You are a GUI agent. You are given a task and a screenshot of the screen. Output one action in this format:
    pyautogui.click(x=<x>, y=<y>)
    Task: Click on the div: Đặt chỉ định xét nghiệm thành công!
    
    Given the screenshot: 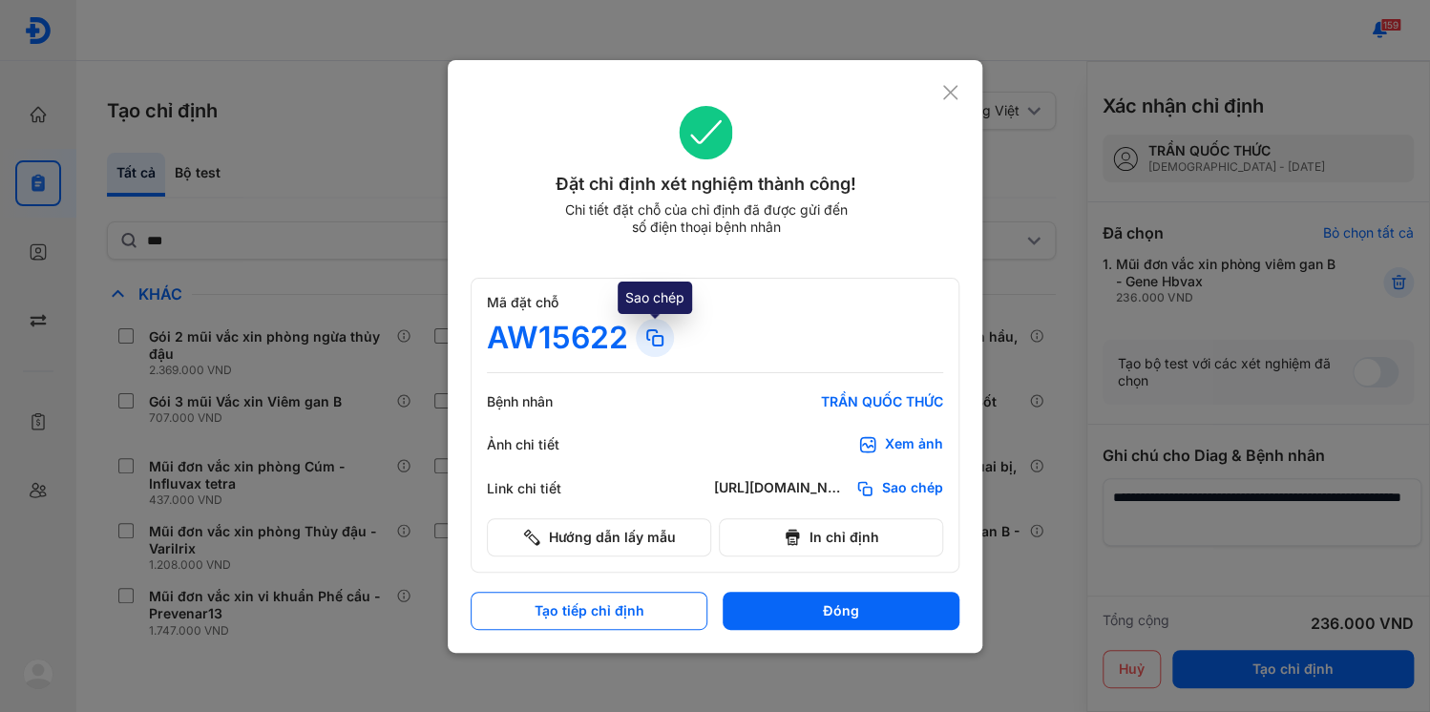 What is the action you would take?
    pyautogui.click(x=705, y=184)
    